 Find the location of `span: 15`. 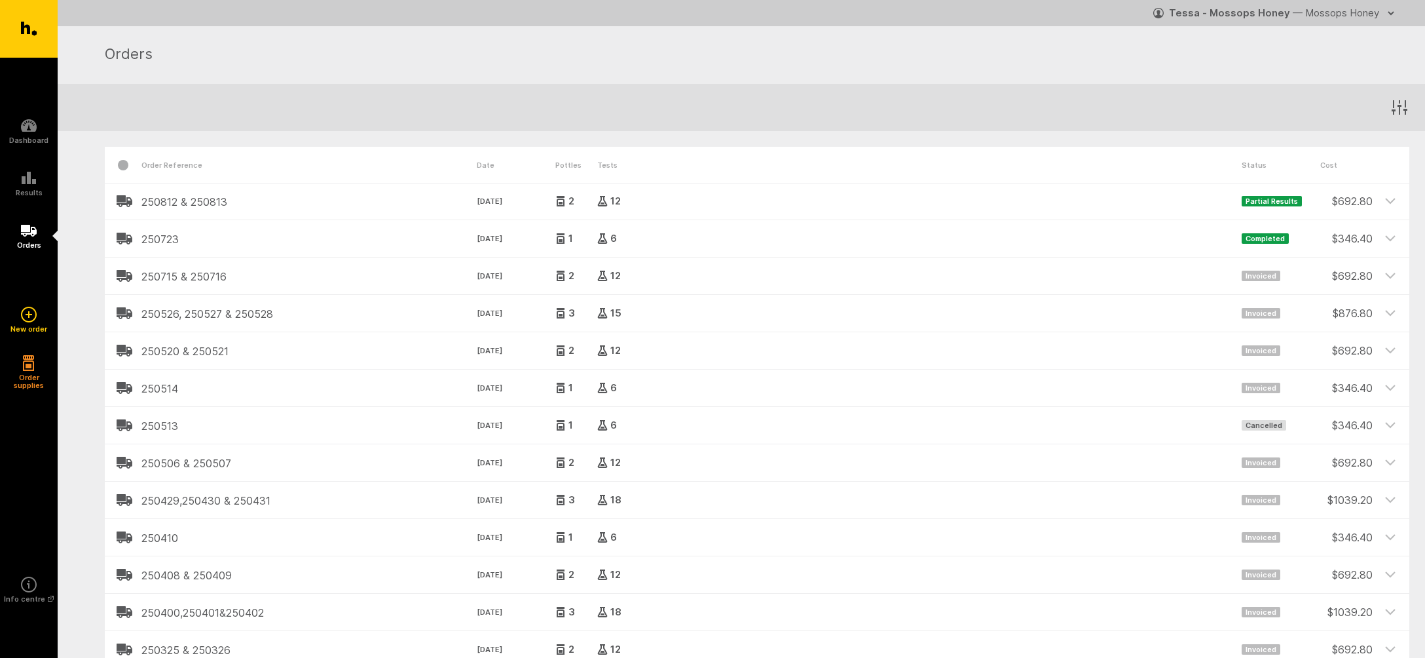

span: 15 is located at coordinates (614, 313).